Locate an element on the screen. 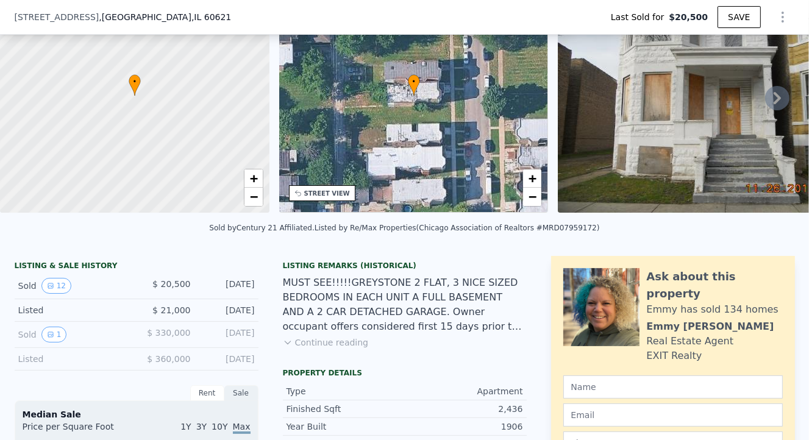  span: Last Sold for is located at coordinates (640, 17).